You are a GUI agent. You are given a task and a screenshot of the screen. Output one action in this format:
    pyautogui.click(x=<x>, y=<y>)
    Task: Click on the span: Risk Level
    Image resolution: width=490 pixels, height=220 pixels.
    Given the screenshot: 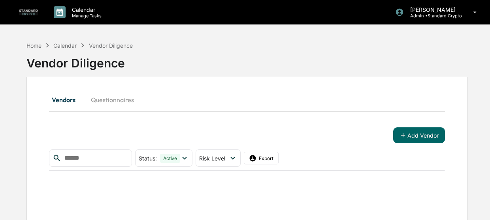 What is the action you would take?
    pyautogui.click(x=212, y=158)
    